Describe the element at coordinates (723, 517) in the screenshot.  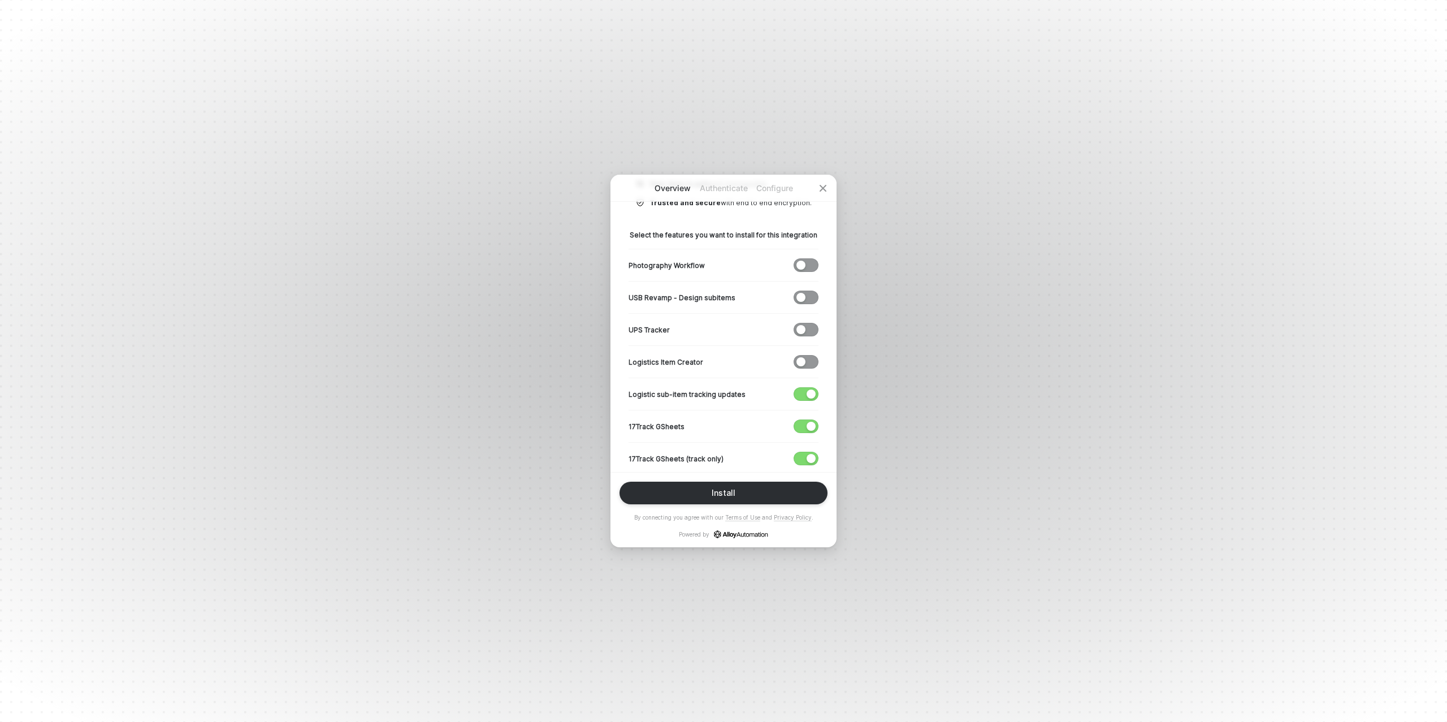
I see `p: By connecting you agree with our and .` at that location.